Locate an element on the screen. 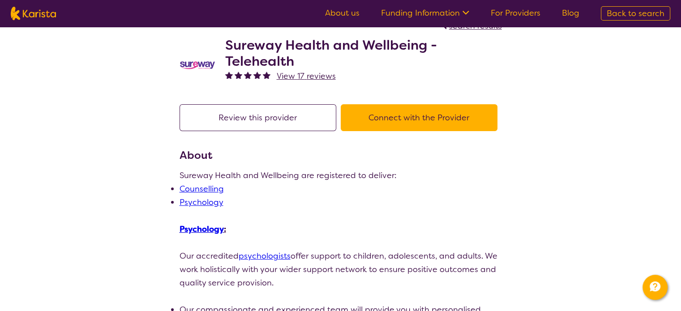 The image size is (681, 311). span: View 17 reviews is located at coordinates (306, 76).